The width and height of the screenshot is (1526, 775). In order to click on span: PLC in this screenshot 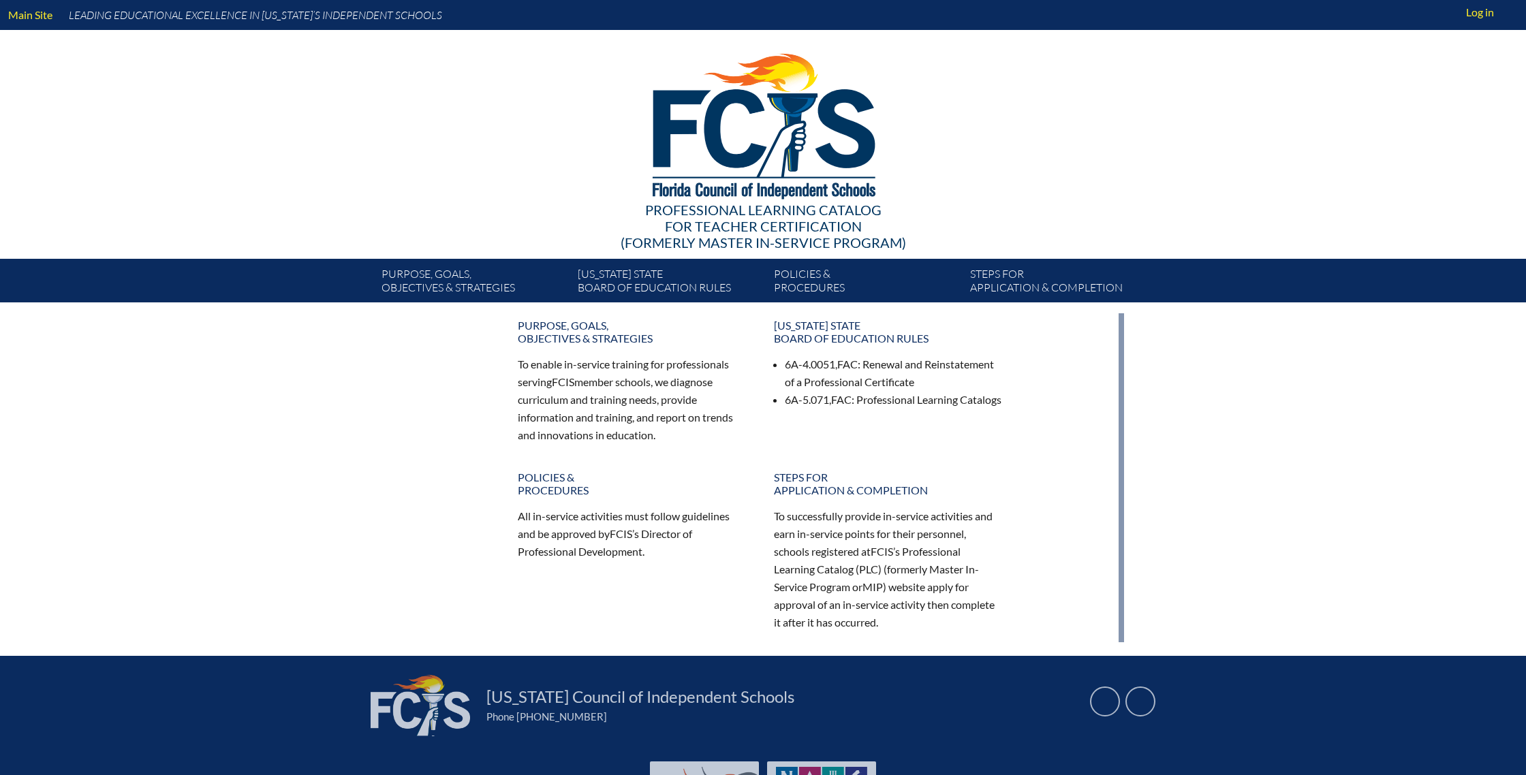, I will do `click(868, 569)`.